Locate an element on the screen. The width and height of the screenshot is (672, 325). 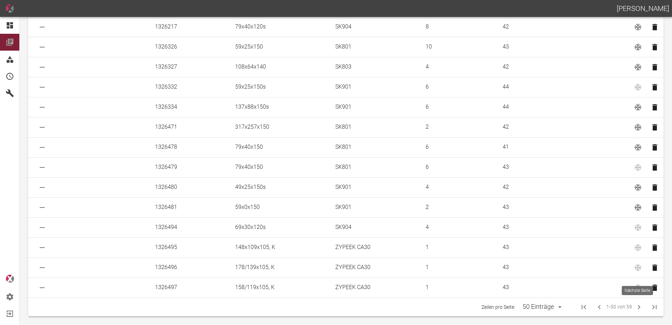
img: logo is located at coordinates (10, 278).